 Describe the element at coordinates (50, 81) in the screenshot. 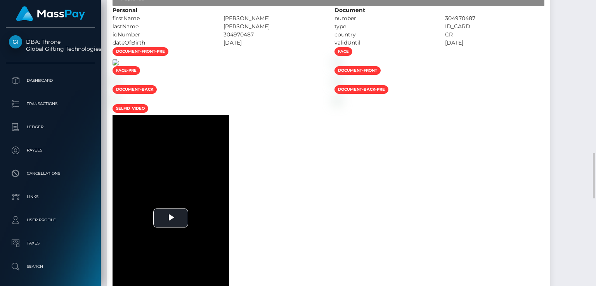

I see `p: Dashboard` at that location.